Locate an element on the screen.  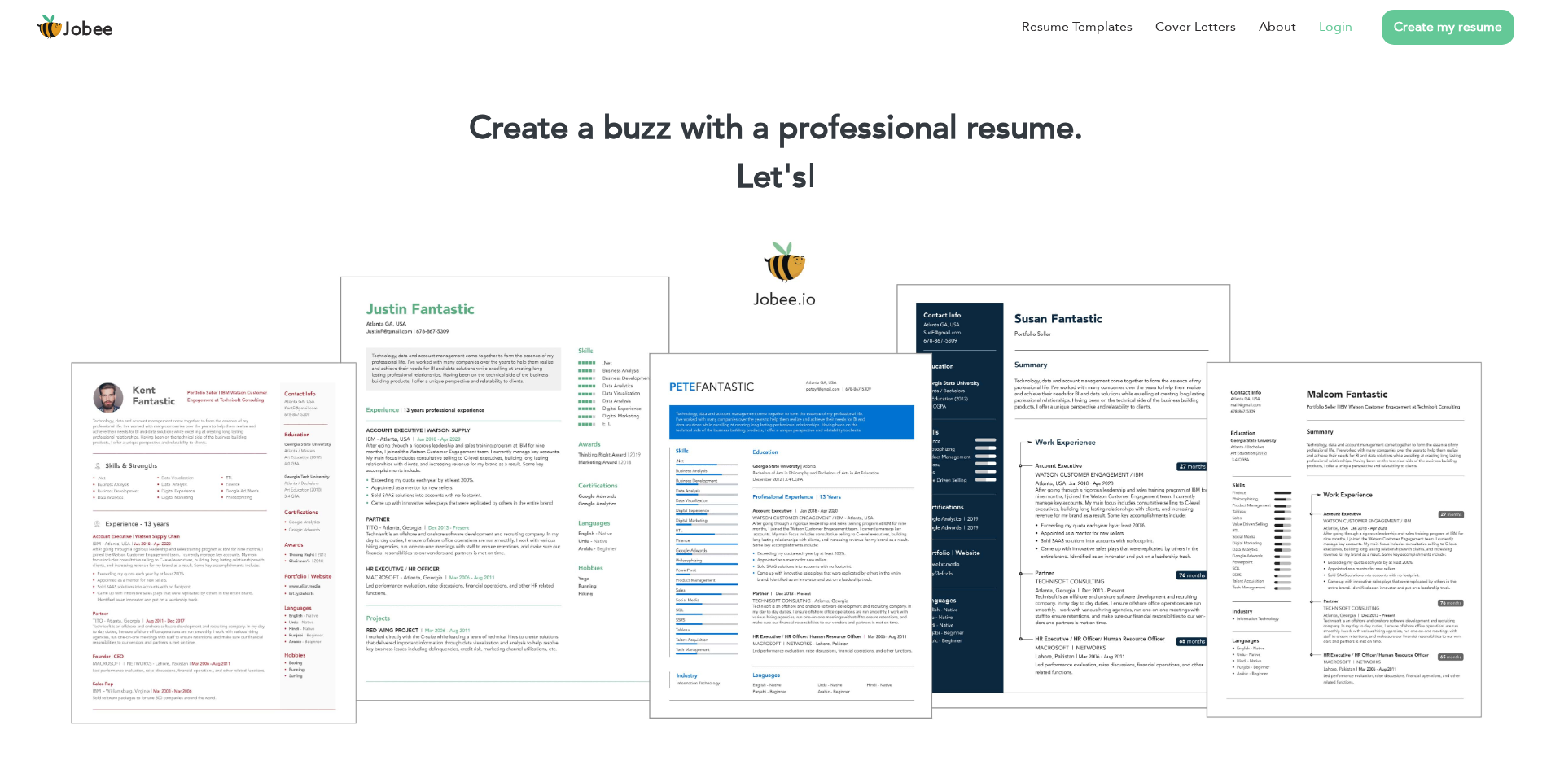
a: About is located at coordinates (1277, 27).